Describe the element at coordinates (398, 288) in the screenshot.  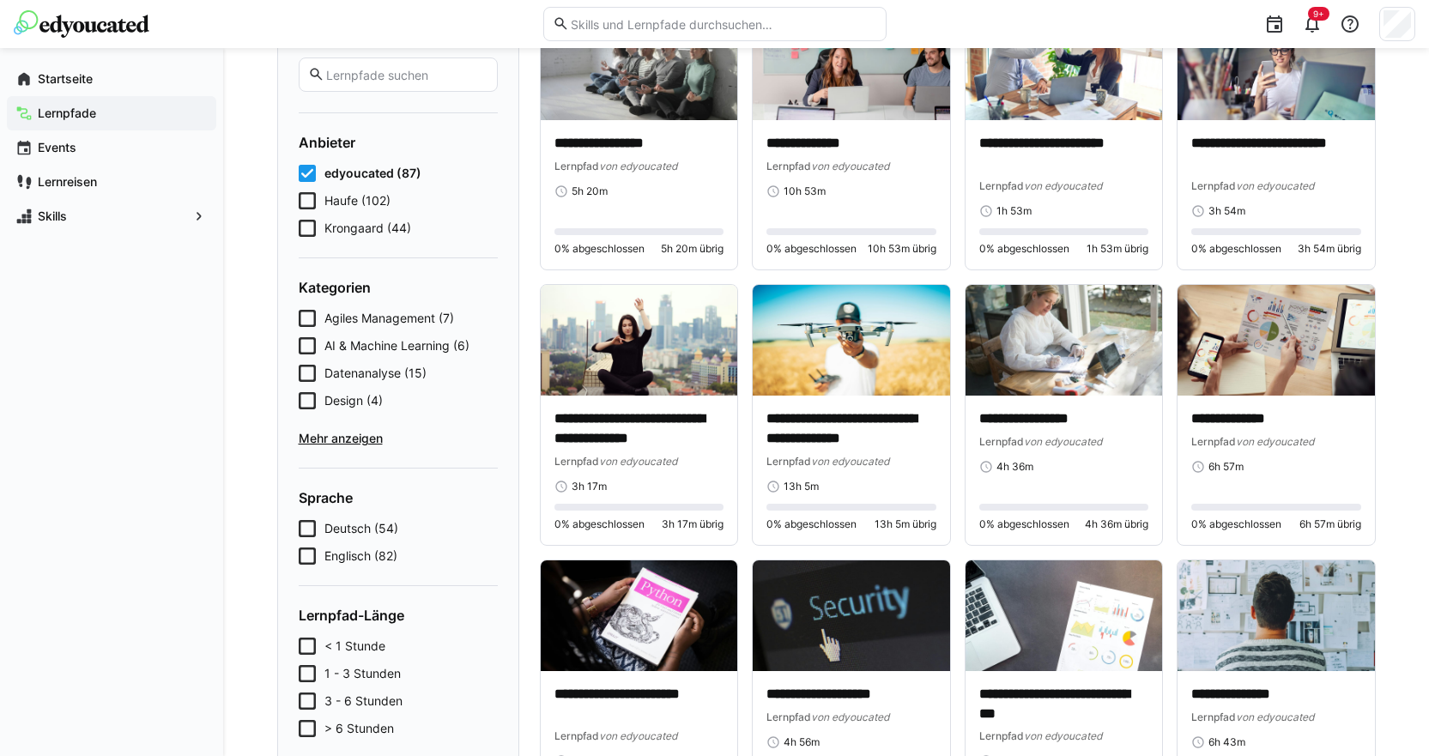
I see `h4: Kategorien` at that location.